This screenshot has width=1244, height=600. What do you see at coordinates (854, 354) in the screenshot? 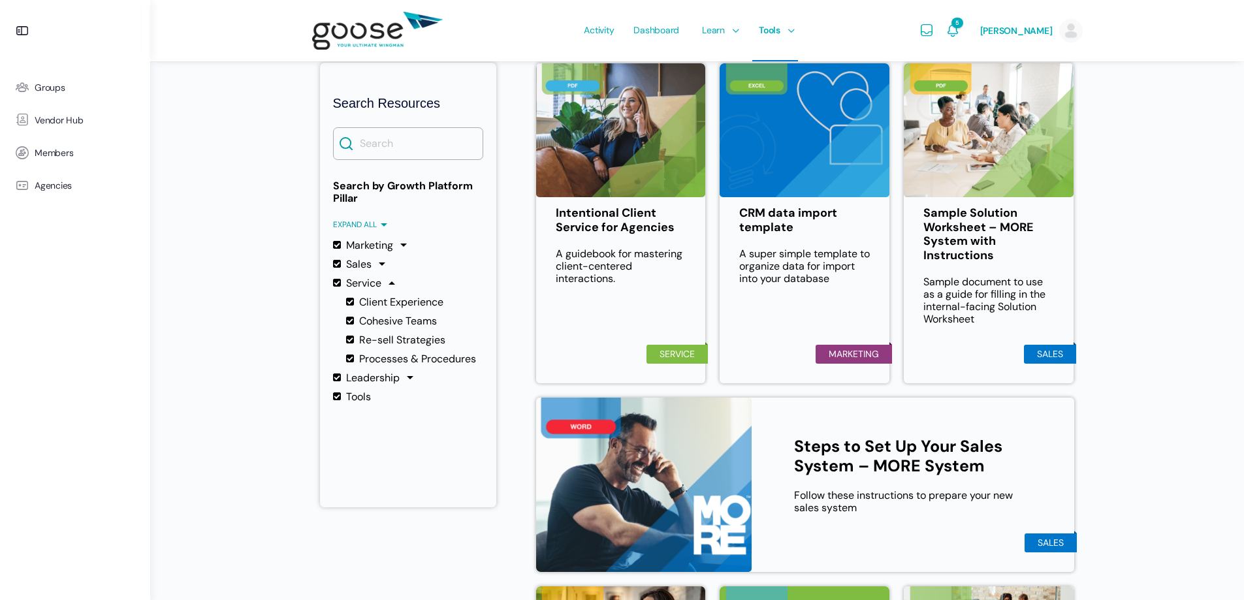
I see `li: Marketing` at bounding box center [854, 354].